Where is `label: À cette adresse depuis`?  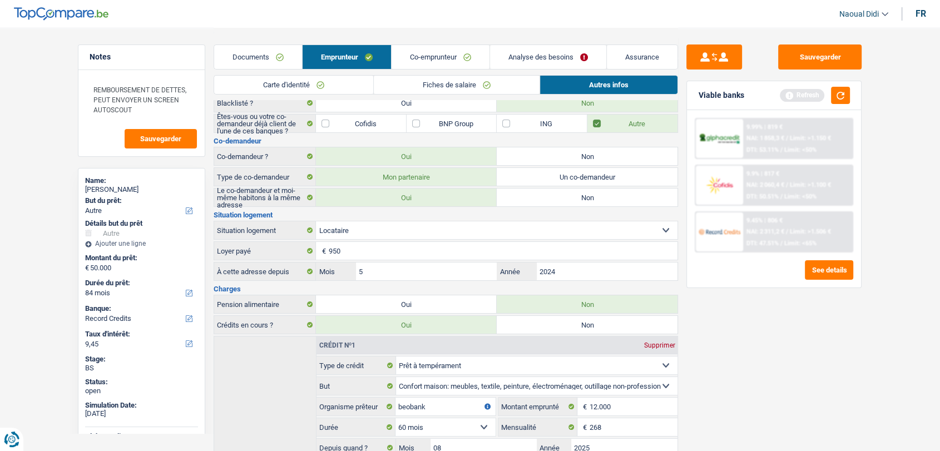 label: À cette adresse depuis is located at coordinates (265, 272).